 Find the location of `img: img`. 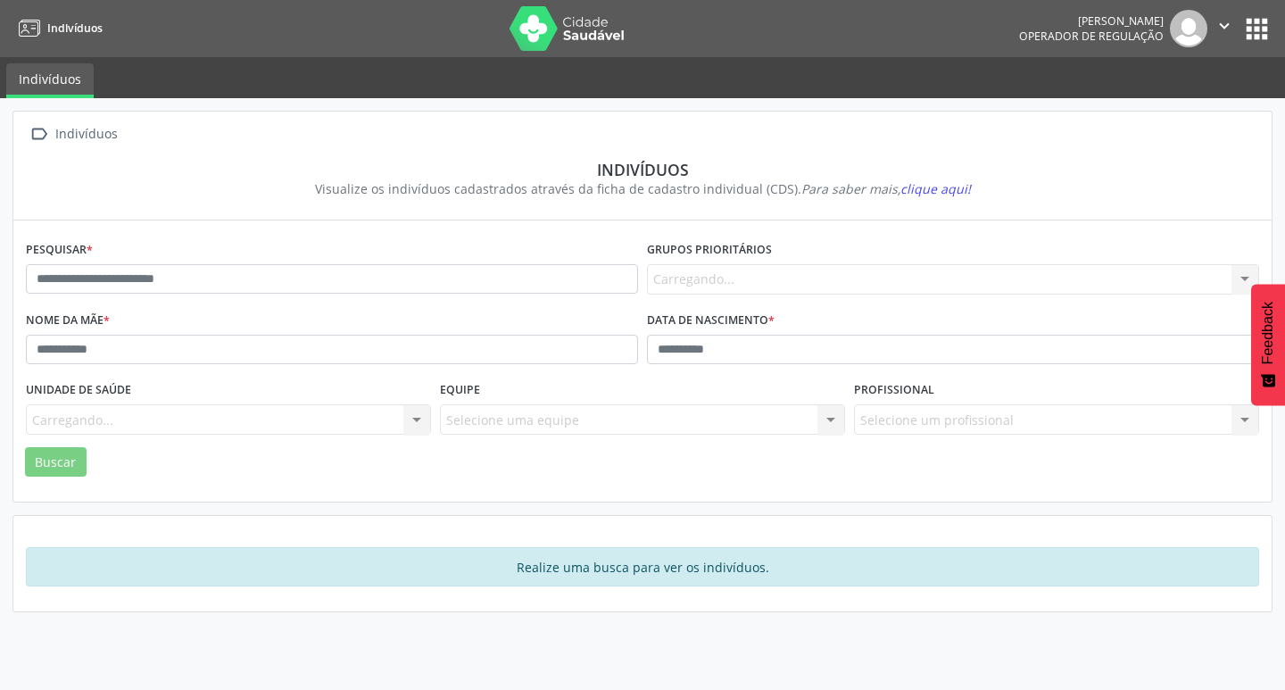

img: img is located at coordinates (1188, 29).